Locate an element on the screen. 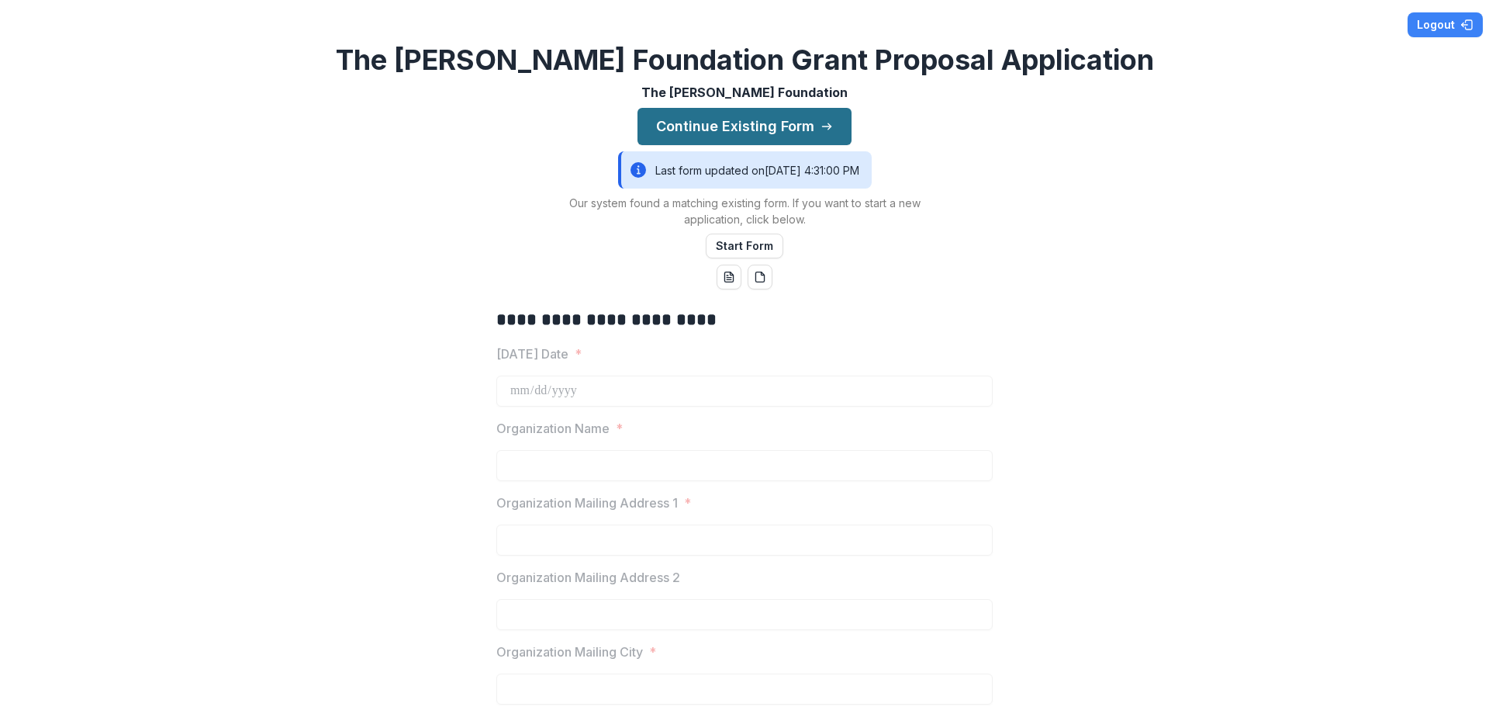 The height and width of the screenshot is (707, 1489). button: pdf-download is located at coordinates (760, 277).